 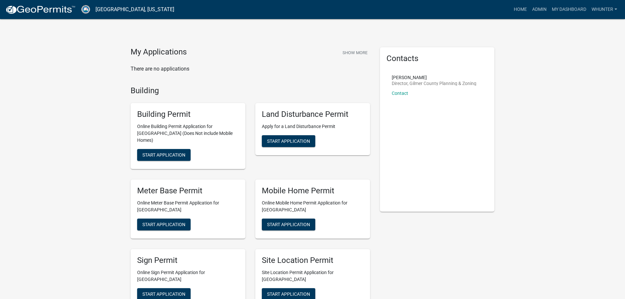 What do you see at coordinates (159, 52) in the screenshot?
I see `h4: My Applications` at bounding box center [159, 52].